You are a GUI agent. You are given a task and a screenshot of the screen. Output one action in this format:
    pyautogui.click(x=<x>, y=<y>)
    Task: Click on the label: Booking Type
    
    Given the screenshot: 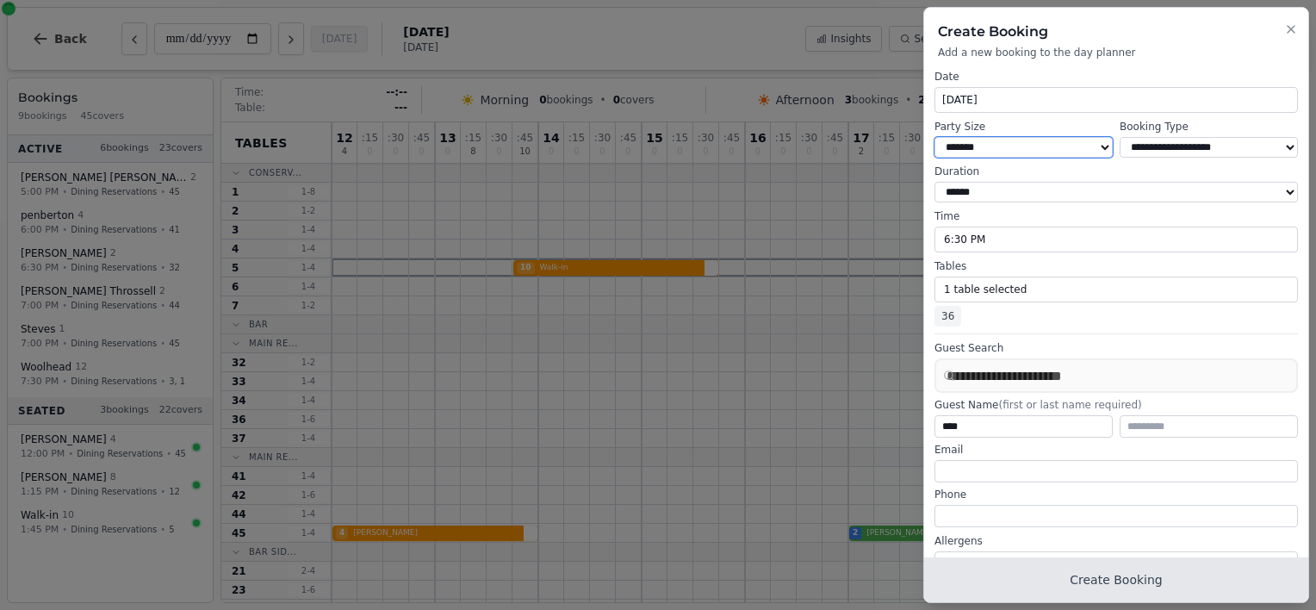 What is the action you would take?
    pyautogui.click(x=1209, y=127)
    